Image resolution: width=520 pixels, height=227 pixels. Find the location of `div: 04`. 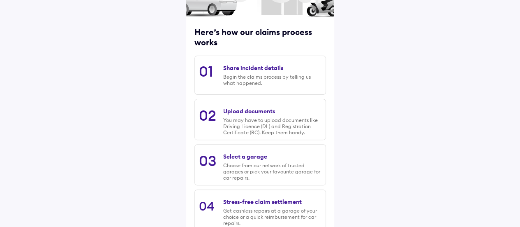

div: 04 is located at coordinates (207, 206).